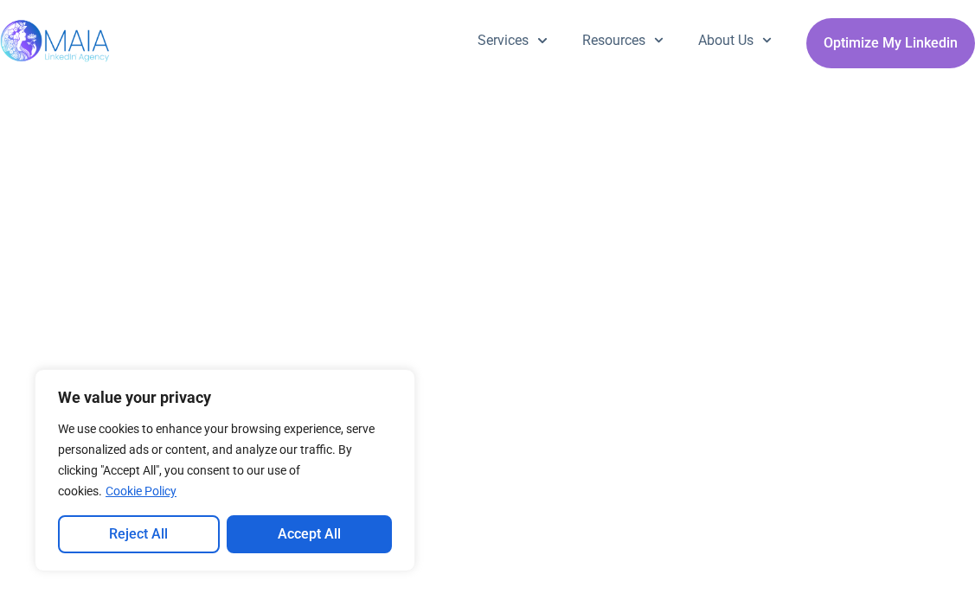  I want to click on p: We use cookies to enhance your browsing experience, serve personalized ads or content, and analyz..., so click(225, 460).